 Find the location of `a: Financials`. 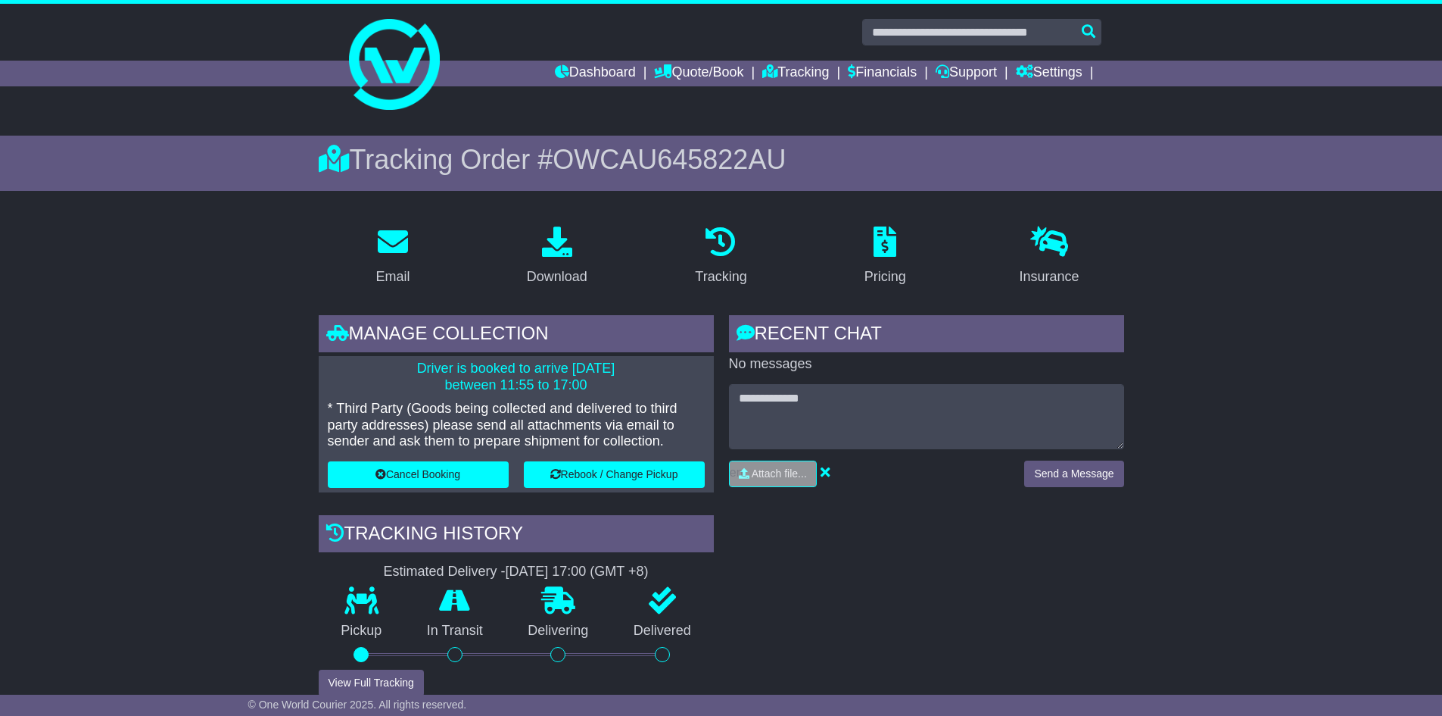

a: Financials is located at coordinates (882, 73).